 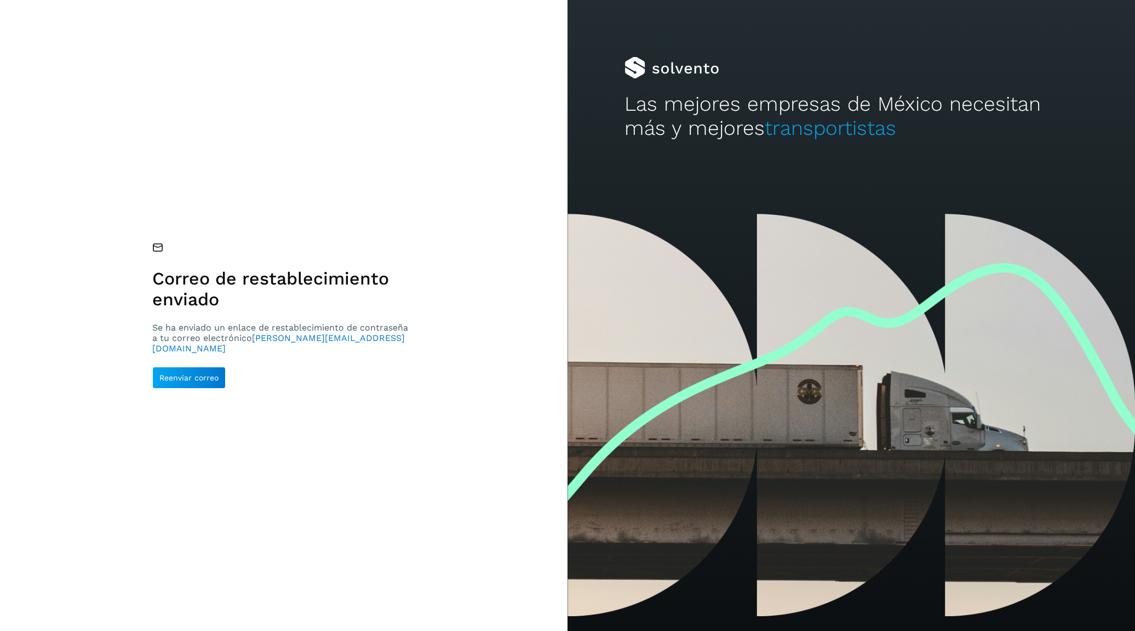 I want to click on span: transportistas, so click(x=830, y=128).